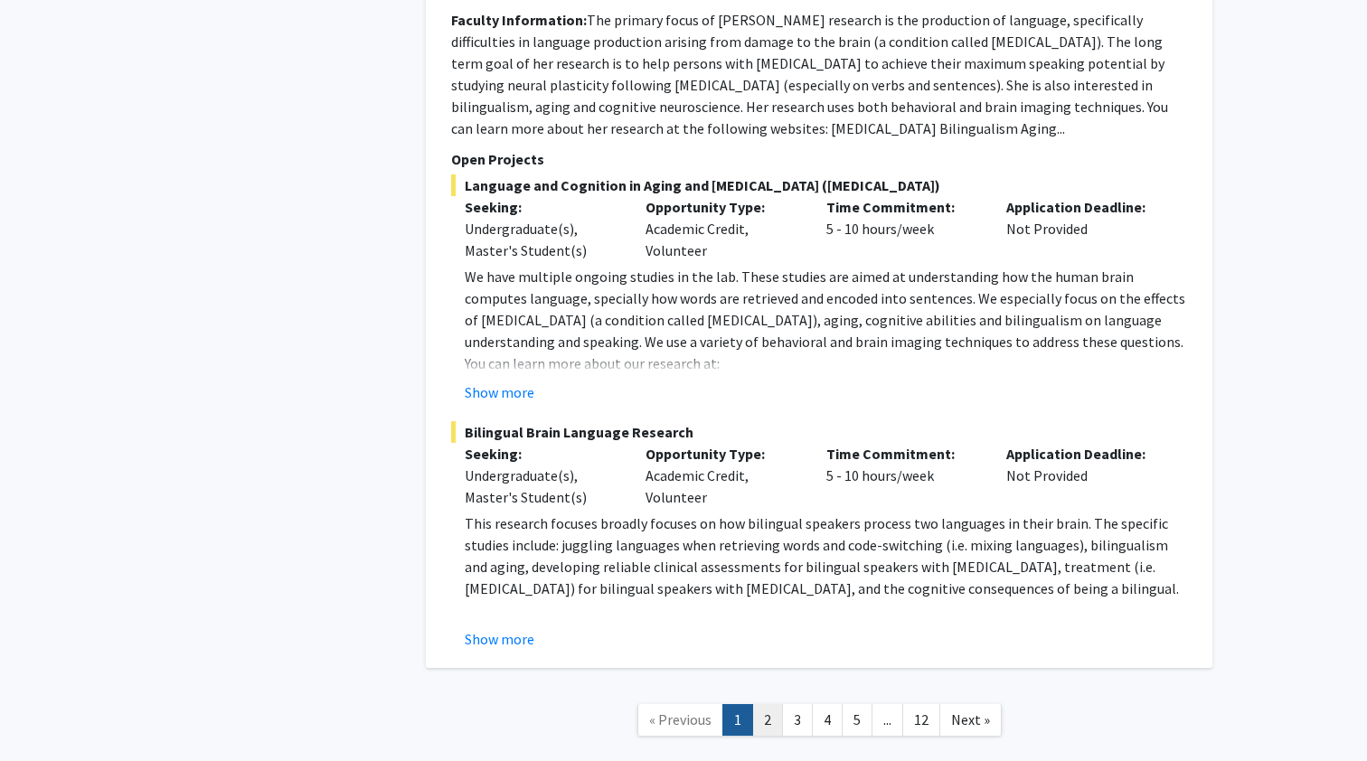 This screenshot has width=1367, height=761. I want to click on a: 12, so click(921, 719).